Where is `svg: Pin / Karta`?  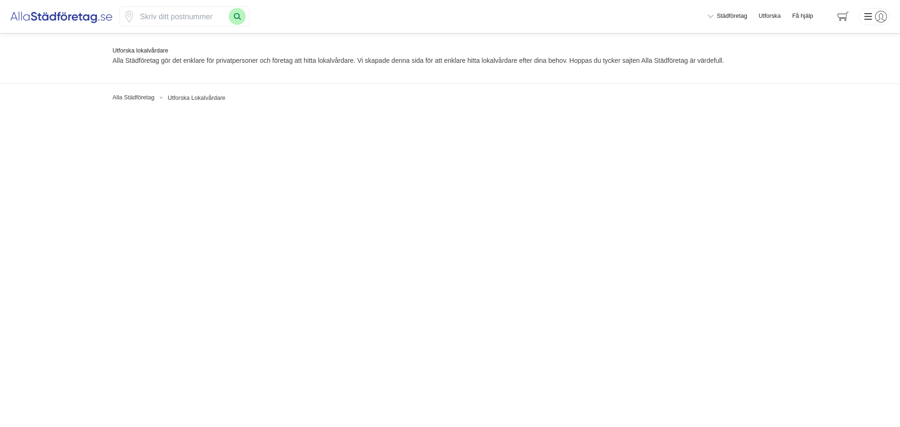
svg: Pin / Karta is located at coordinates (129, 16).